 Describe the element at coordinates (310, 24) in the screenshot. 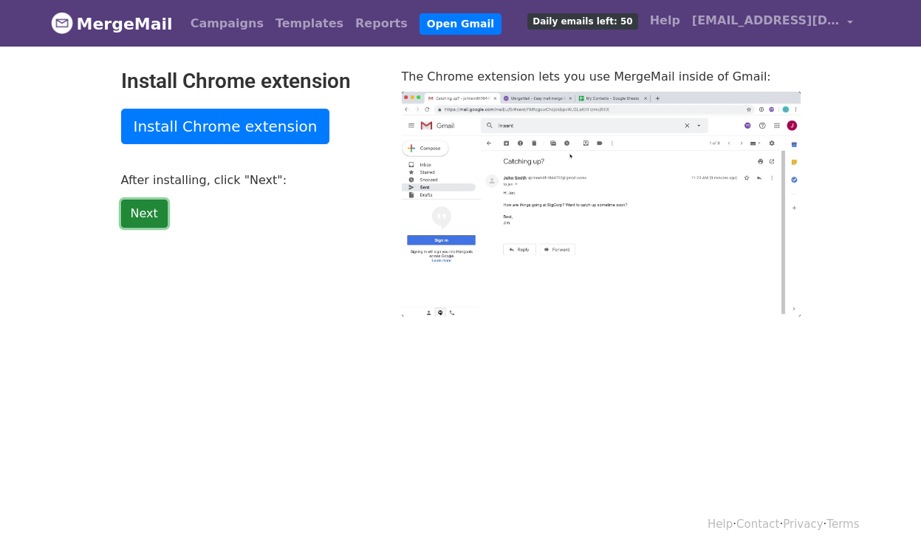

I see `a: Templates` at that location.